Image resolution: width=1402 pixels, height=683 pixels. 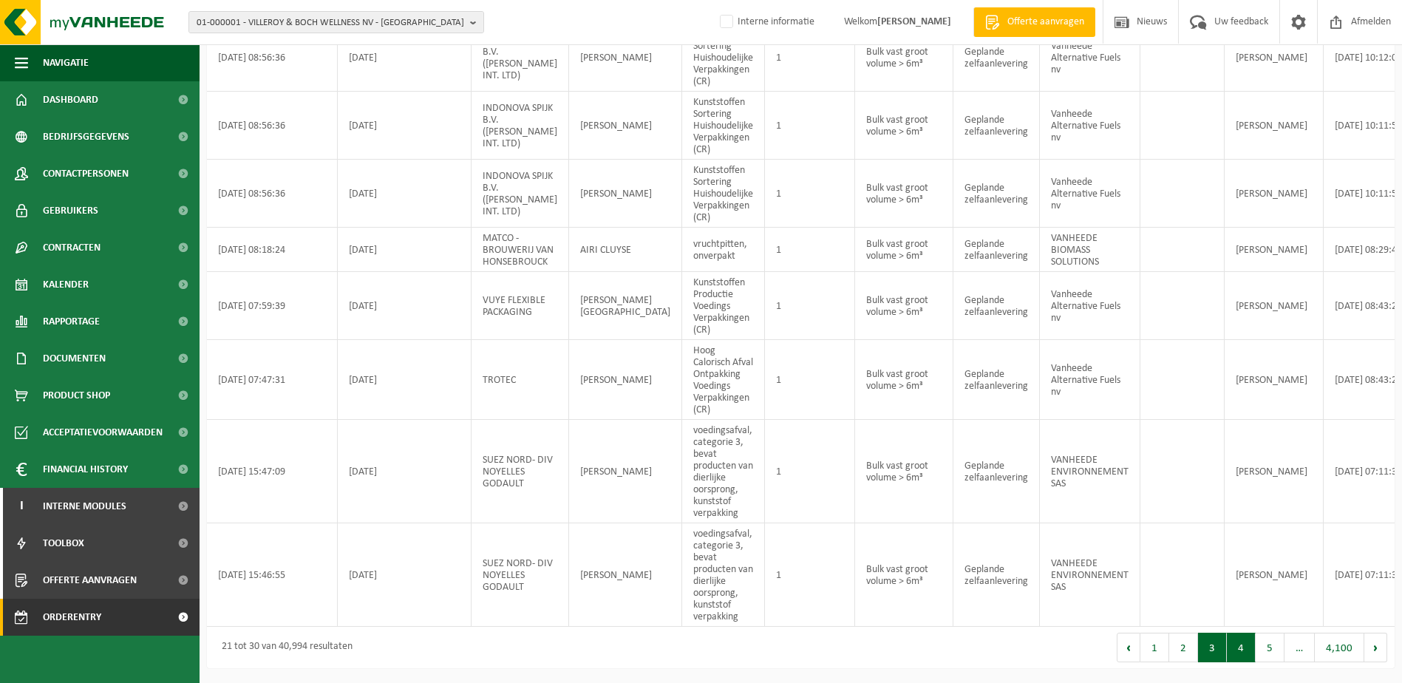 What do you see at coordinates (283, 648) in the screenshot?
I see `div: 21 tot 30 van 40,994 resultaten` at bounding box center [283, 648].